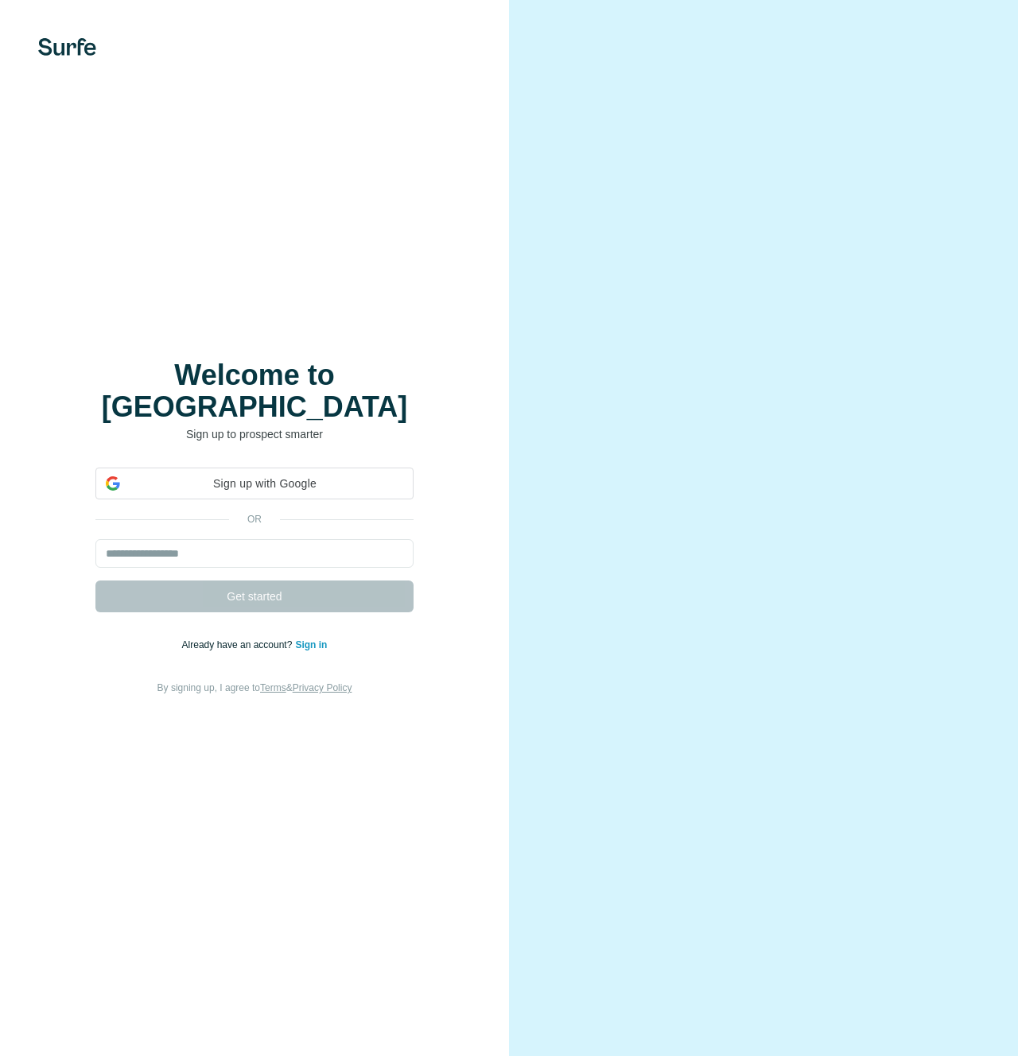 Image resolution: width=1018 pixels, height=1056 pixels. I want to click on p: or, so click(255, 519).